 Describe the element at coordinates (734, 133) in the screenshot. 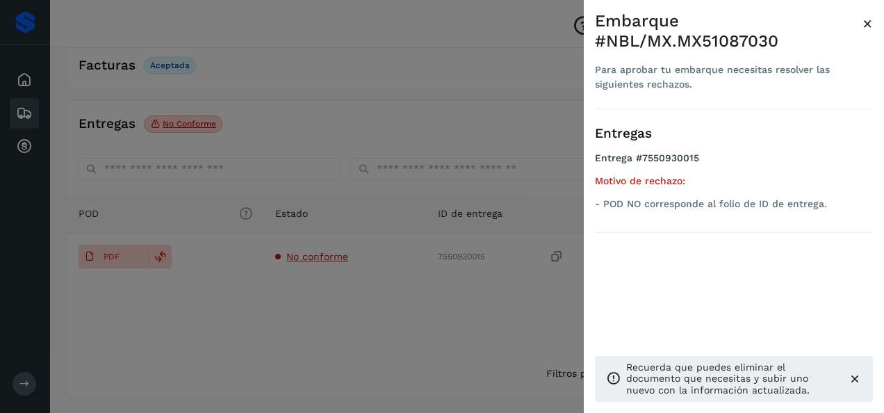

I see `h3: Entregas` at that location.